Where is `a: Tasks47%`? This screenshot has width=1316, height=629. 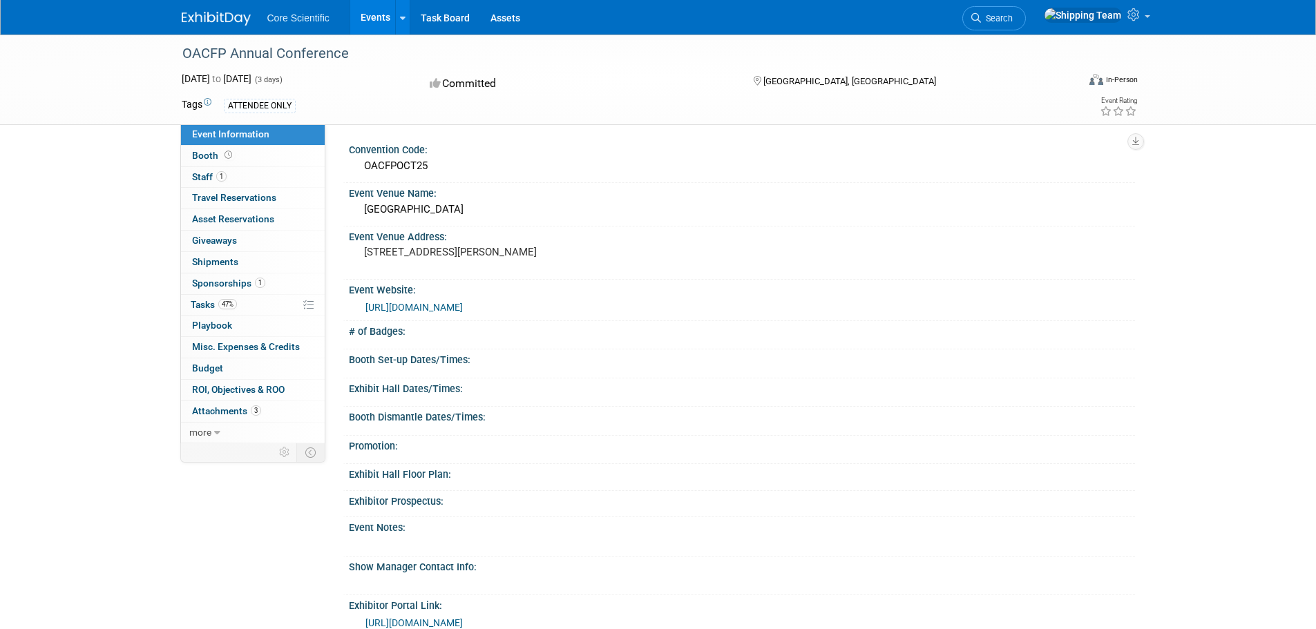 a: Tasks47% is located at coordinates (253, 305).